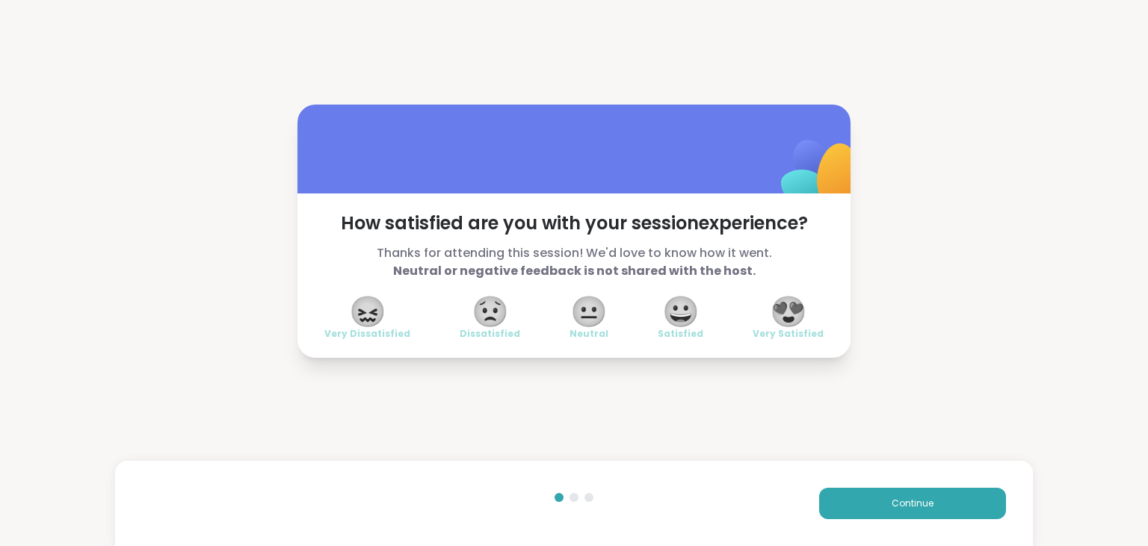 The height and width of the screenshot is (546, 1148). I want to click on span: Dissatisfied, so click(489, 334).